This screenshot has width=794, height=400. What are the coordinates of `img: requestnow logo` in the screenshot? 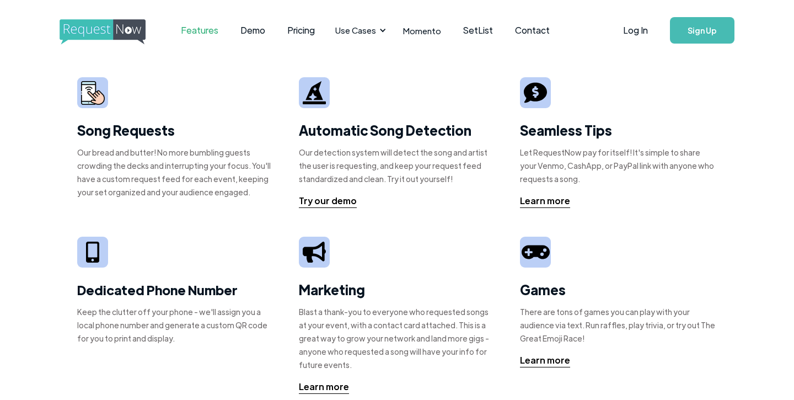 It's located at (113, 32).